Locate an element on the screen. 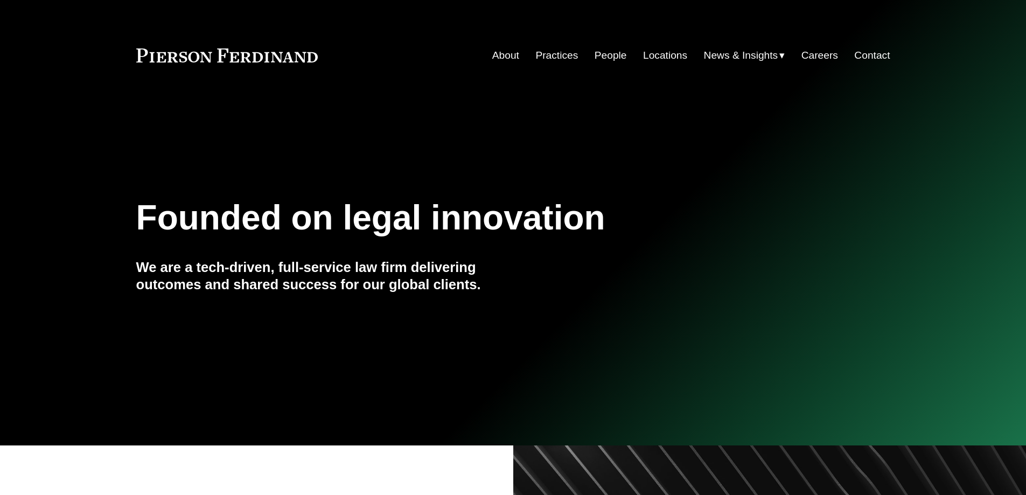 The image size is (1026, 495). a: Locations is located at coordinates (665, 55).